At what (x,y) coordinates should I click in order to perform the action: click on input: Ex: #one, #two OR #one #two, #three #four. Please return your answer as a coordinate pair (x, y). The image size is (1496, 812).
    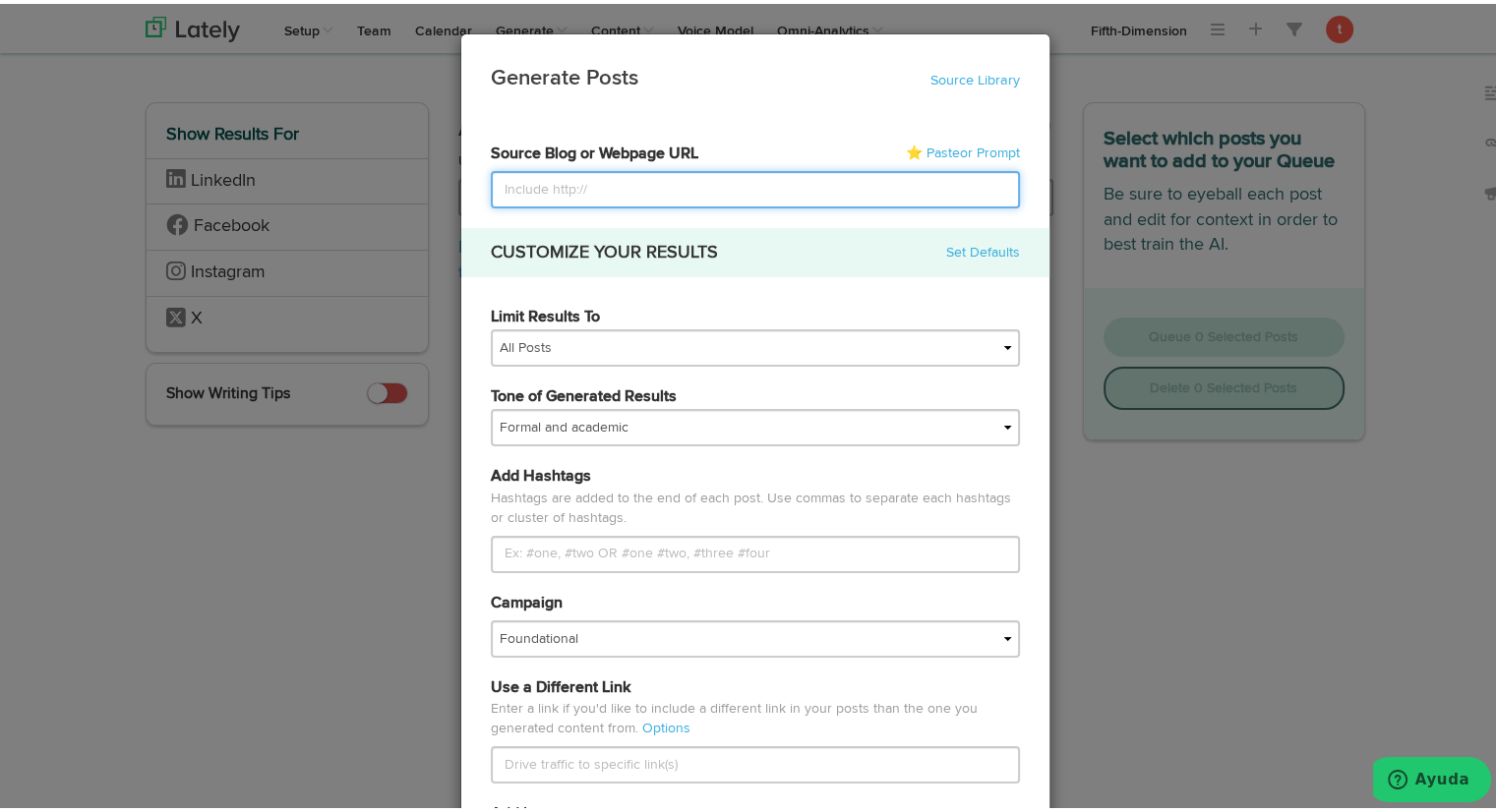
    Looking at the image, I should click on (755, 551).